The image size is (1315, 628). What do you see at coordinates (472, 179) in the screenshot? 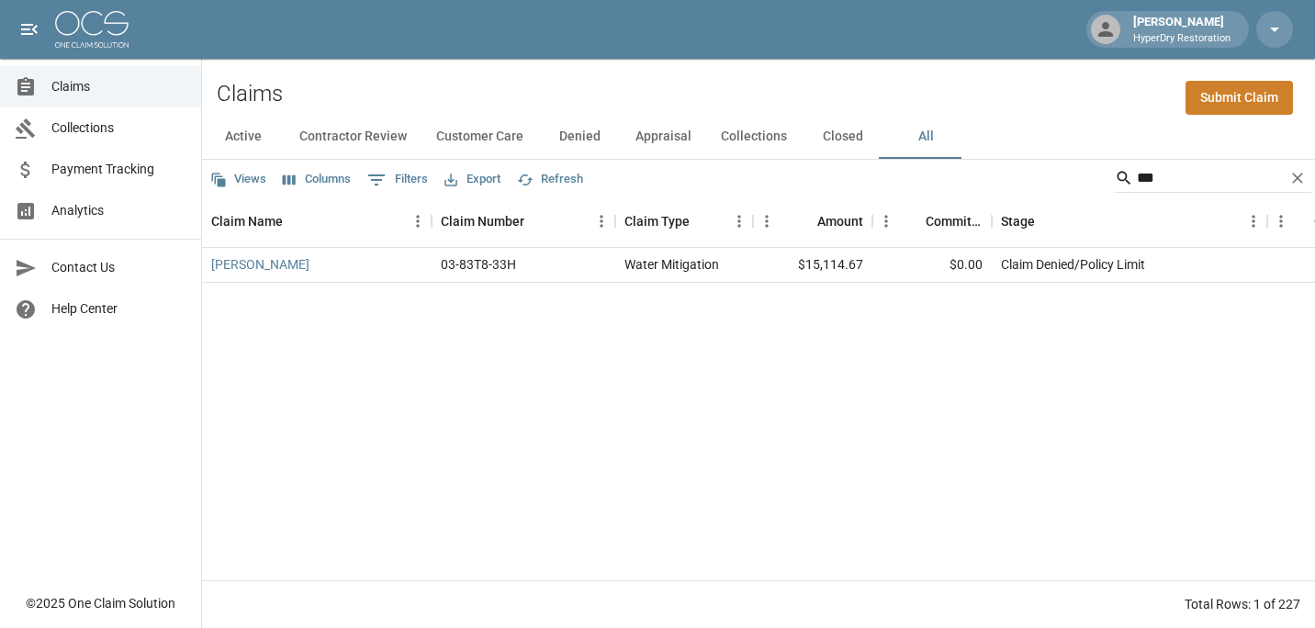
I see `button: Export` at bounding box center [472, 179].